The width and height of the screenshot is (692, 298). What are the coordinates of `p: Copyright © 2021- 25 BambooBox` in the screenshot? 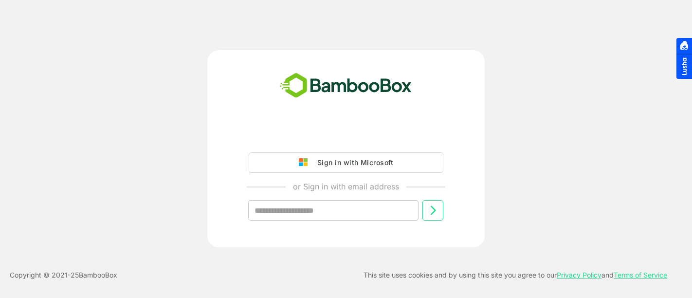 It's located at (63, 275).